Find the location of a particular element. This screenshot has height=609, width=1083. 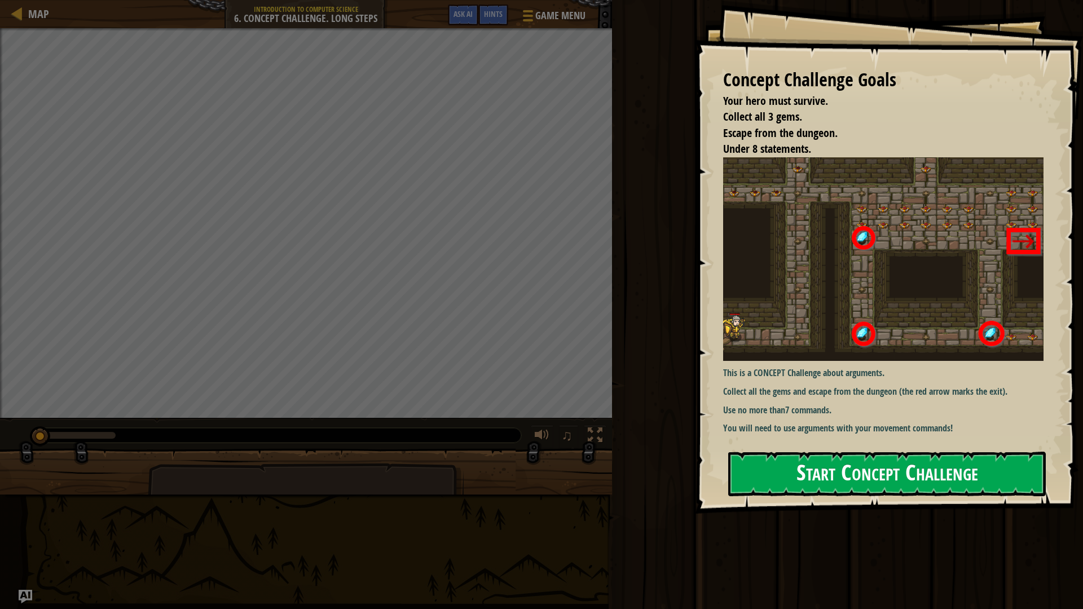

img: Asses2 is located at coordinates (884, 259).